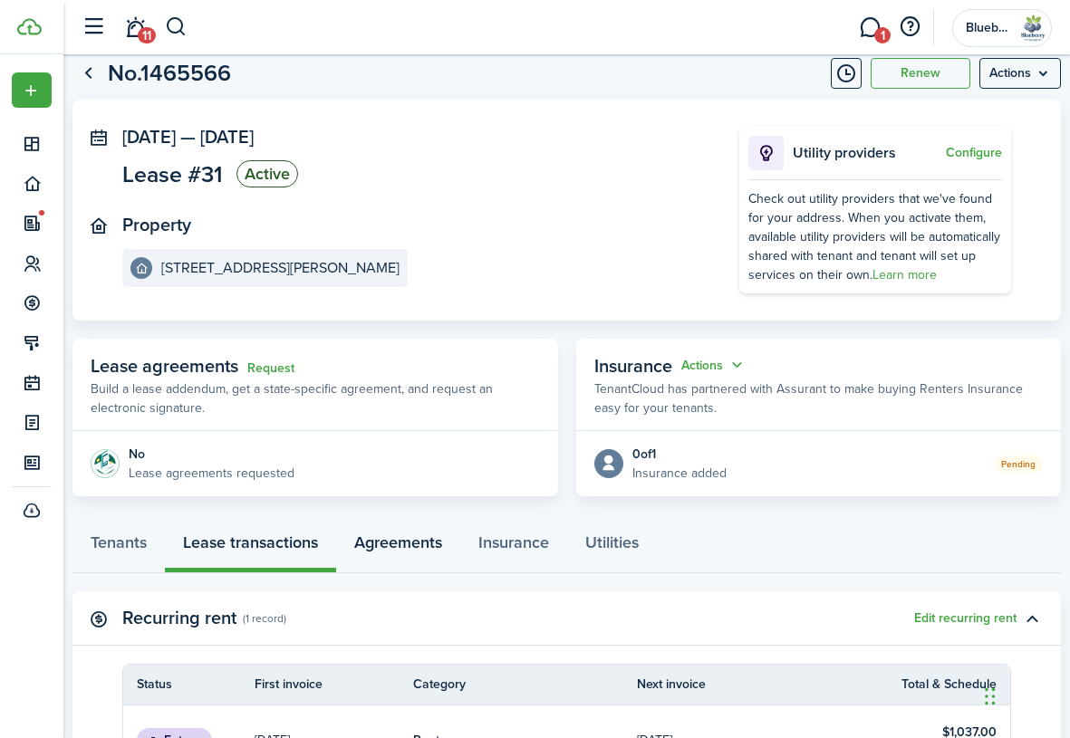 Image resolution: width=1070 pixels, height=738 pixels. I want to click on button: Toggle accordion, so click(1032, 619).